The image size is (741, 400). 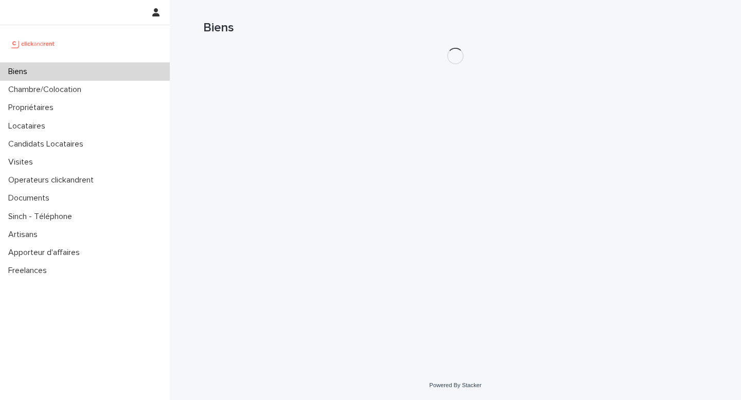 What do you see at coordinates (48, 144) in the screenshot?
I see `p: Candidats Locataires` at bounding box center [48, 144].